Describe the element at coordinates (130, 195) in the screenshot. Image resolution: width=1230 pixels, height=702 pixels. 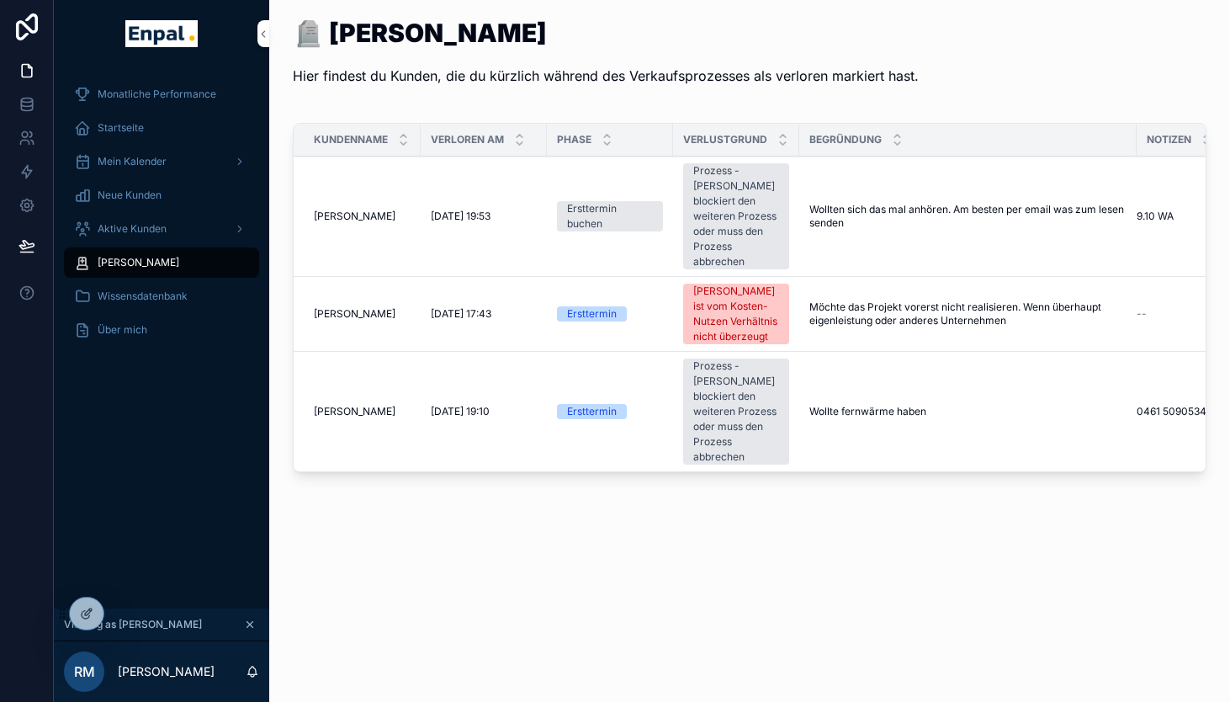
I see `span: Neue Kunden` at that location.